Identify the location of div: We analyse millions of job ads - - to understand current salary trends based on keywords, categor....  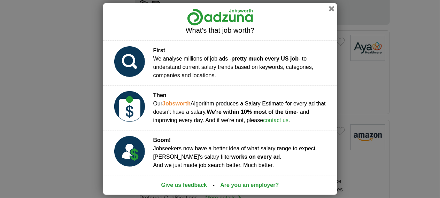
(242, 63).